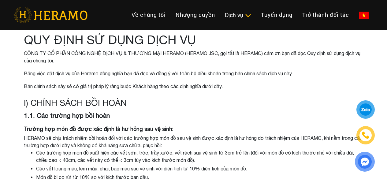 The image size is (387, 179). Describe the element at coordinates (364, 15) in the screenshot. I see `img: vn-flag.png` at that location.